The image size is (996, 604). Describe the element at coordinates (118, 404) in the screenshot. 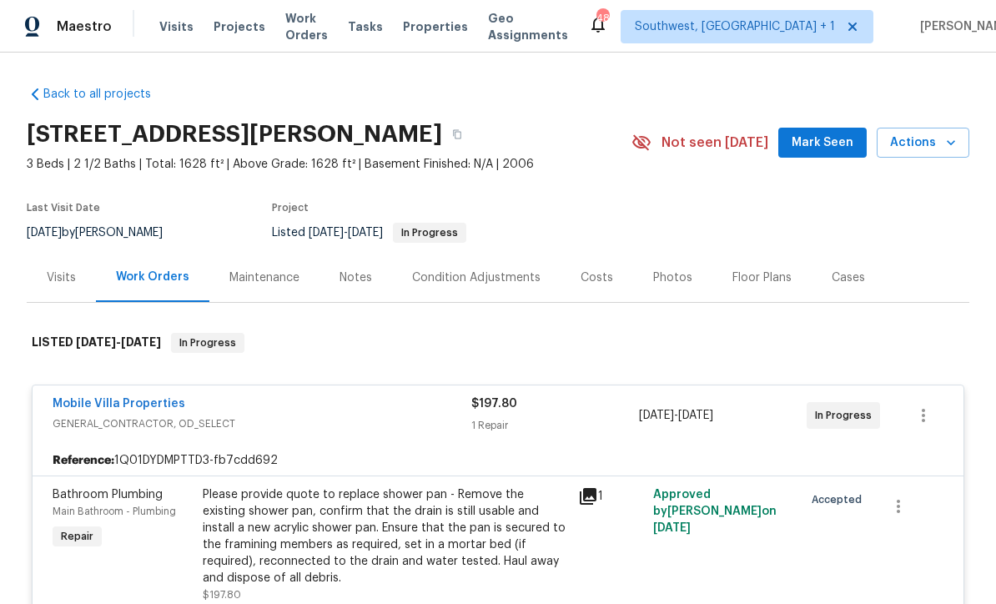

I see `a: Mobile Villa Properties` at that location.